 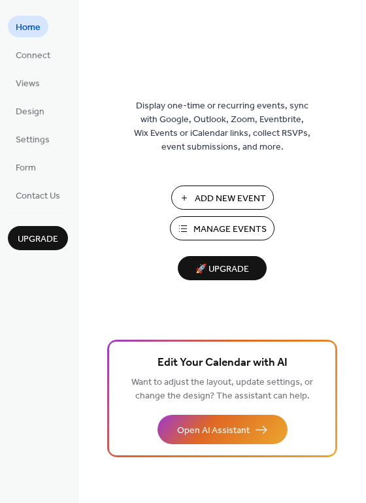 What do you see at coordinates (213, 430) in the screenshot?
I see `span: Open AI Assistant` at bounding box center [213, 430].